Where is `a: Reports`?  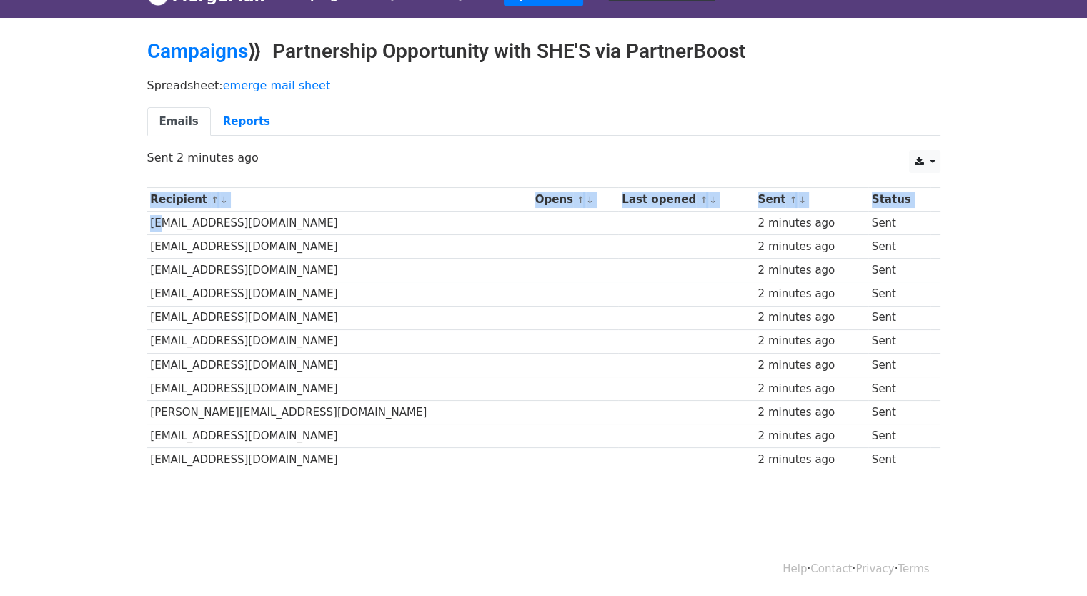
a: Reports is located at coordinates (246, 121).